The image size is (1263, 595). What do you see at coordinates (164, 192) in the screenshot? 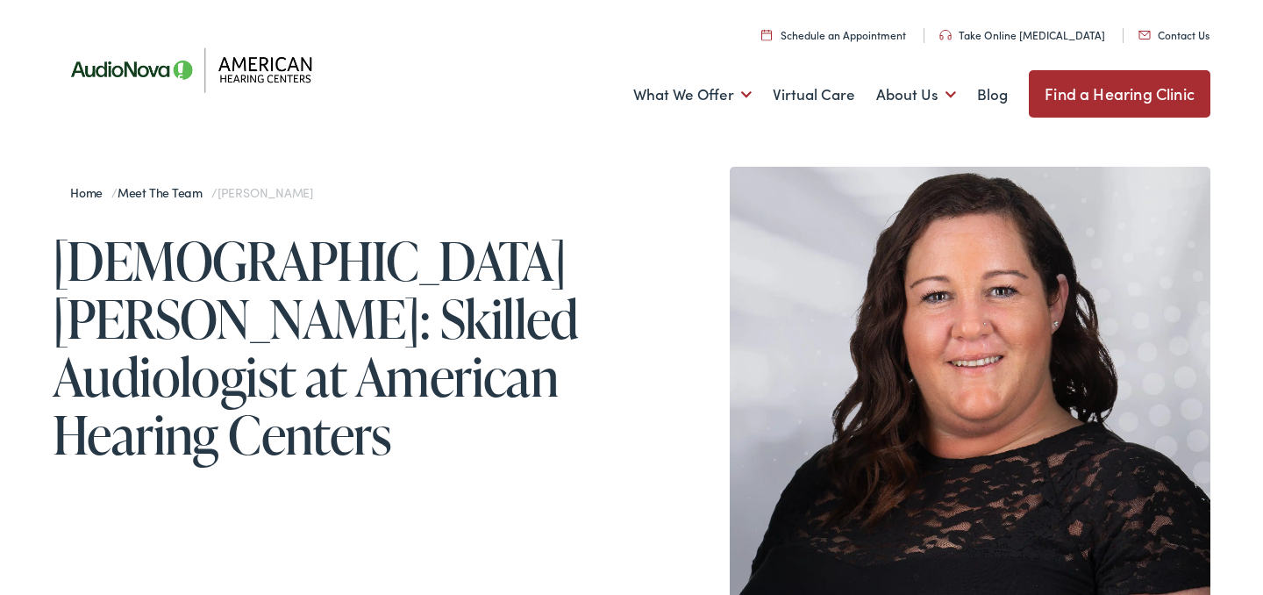
I see `a: Meet the Team` at bounding box center [164, 192].